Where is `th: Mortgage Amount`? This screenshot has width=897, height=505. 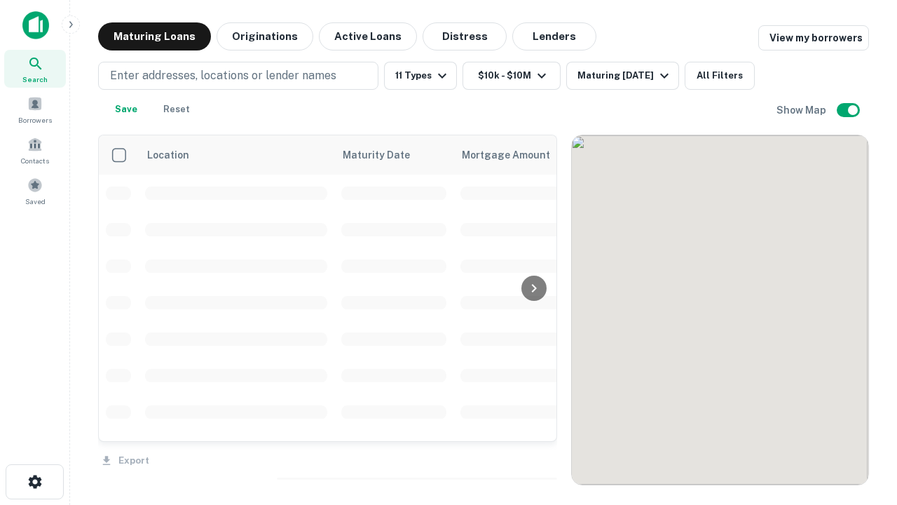
th: Mortgage Amount is located at coordinates (531, 155).